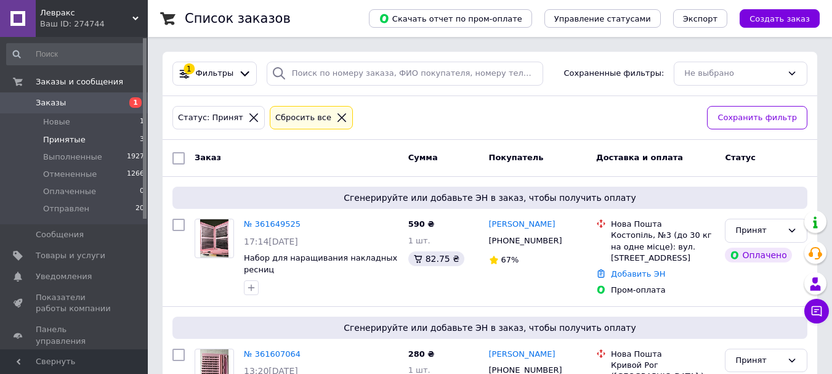 The height and width of the screenshot is (374, 832). Describe the element at coordinates (238, 18) in the screenshot. I see `h1: Список заказов` at that location.